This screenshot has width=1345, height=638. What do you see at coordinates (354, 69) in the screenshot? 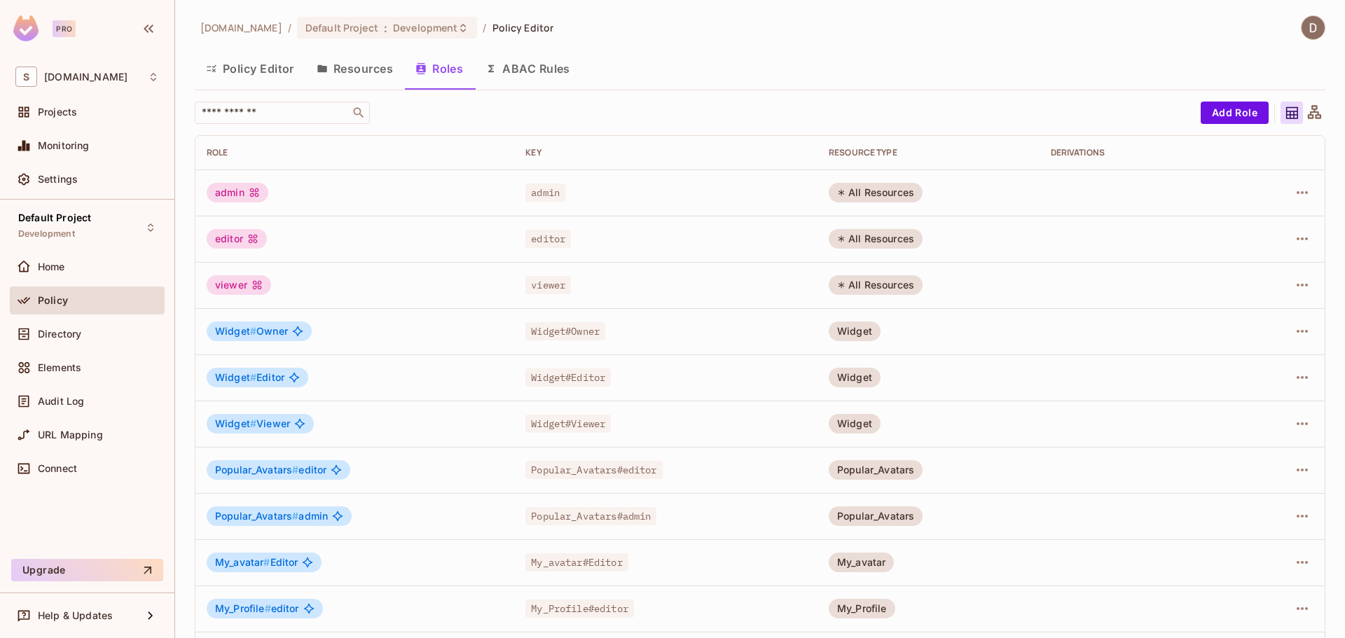
I see `button: Resources` at bounding box center [354, 69].